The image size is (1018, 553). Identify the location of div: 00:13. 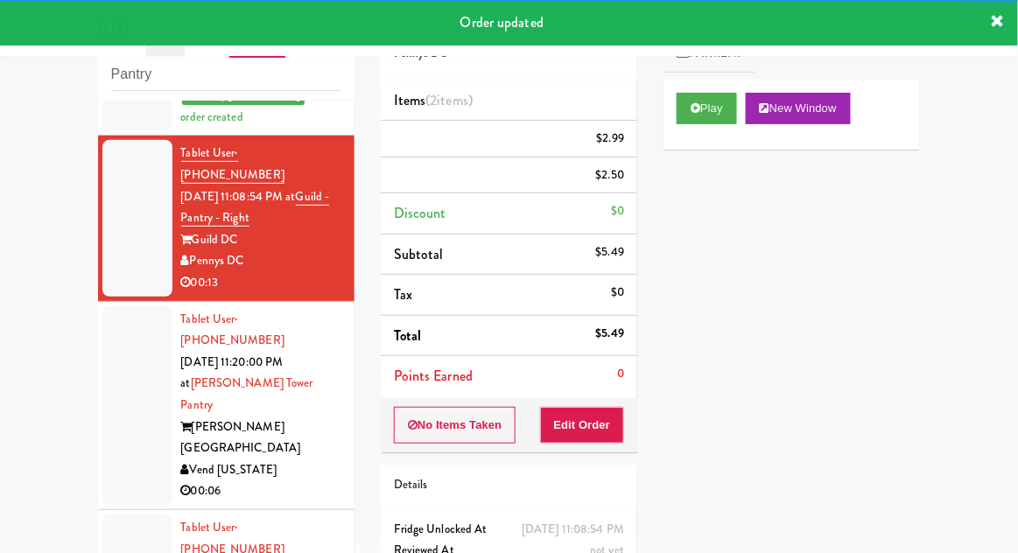
(261, 283).